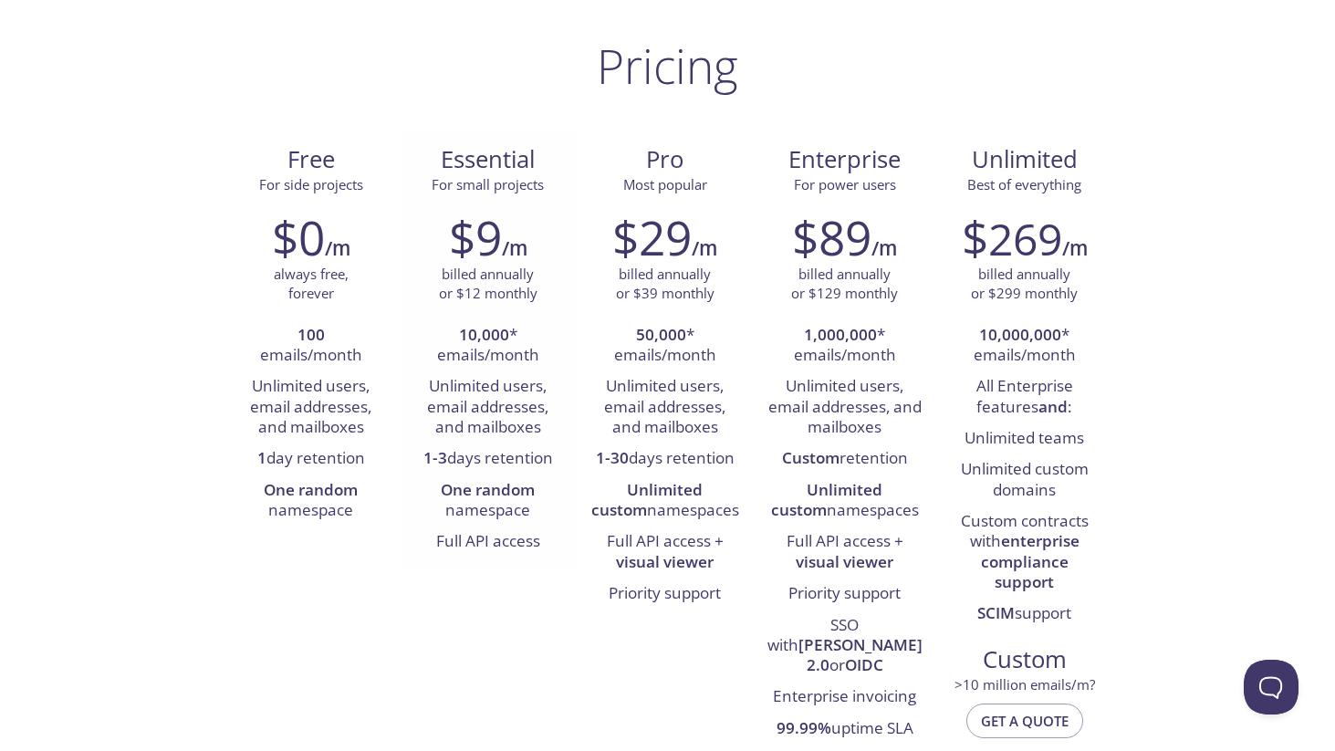 The image size is (1335, 751). I want to click on strong: and, so click(1053, 406).